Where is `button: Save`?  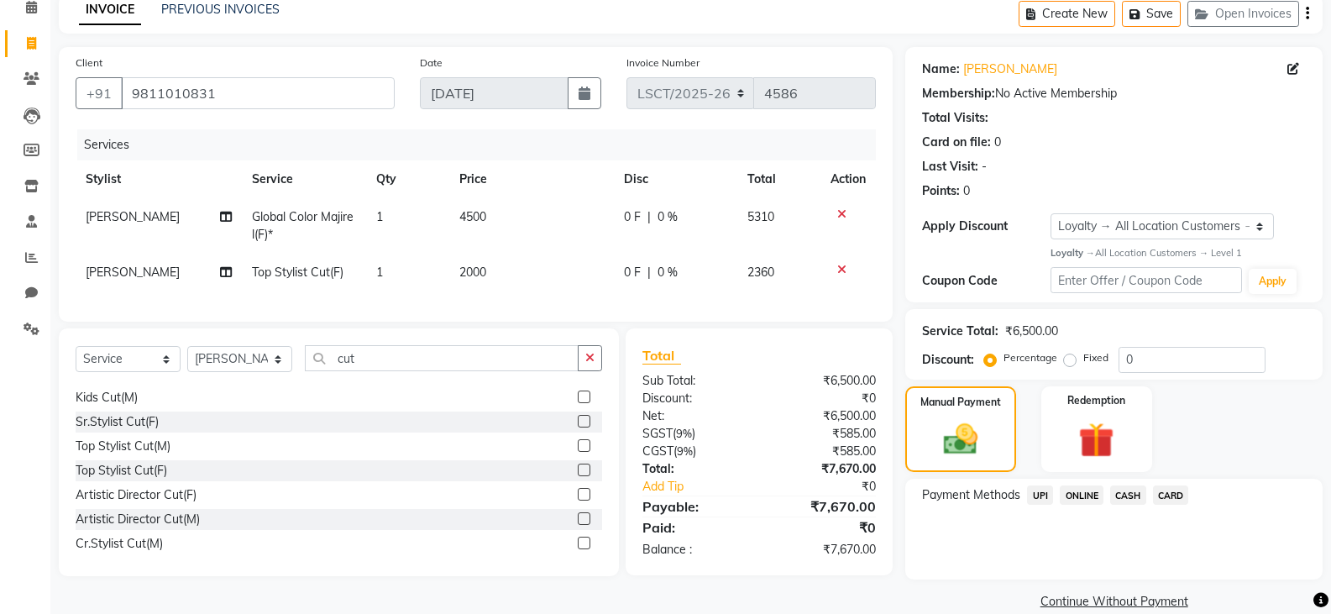 button: Save is located at coordinates (1151, 13).